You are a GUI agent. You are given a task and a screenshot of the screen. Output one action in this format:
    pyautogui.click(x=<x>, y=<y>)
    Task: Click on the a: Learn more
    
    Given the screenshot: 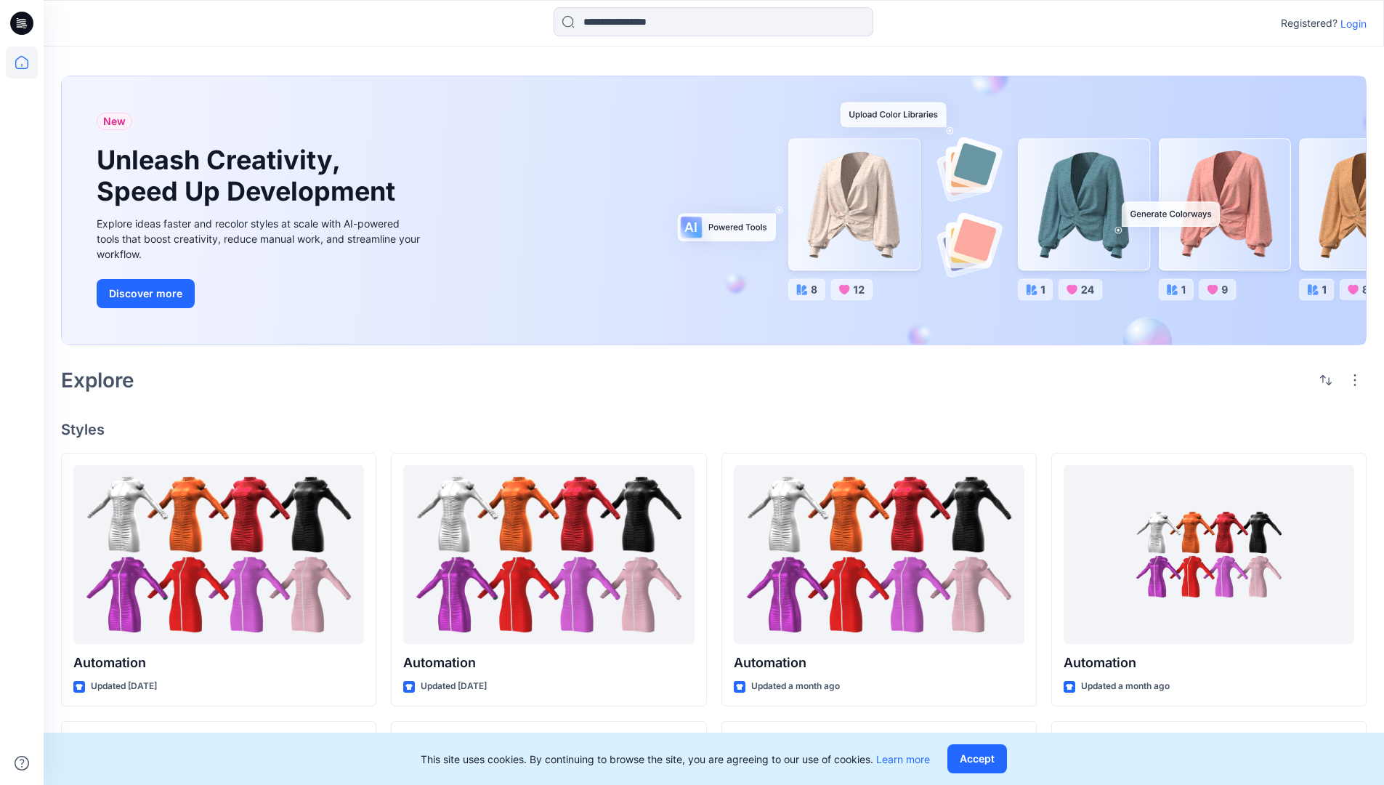 What is the action you would take?
    pyautogui.click(x=903, y=759)
    